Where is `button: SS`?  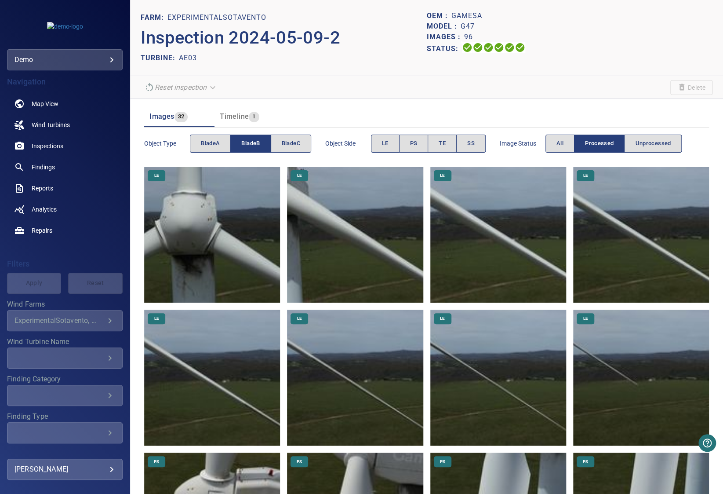
button: SS is located at coordinates (471, 143).